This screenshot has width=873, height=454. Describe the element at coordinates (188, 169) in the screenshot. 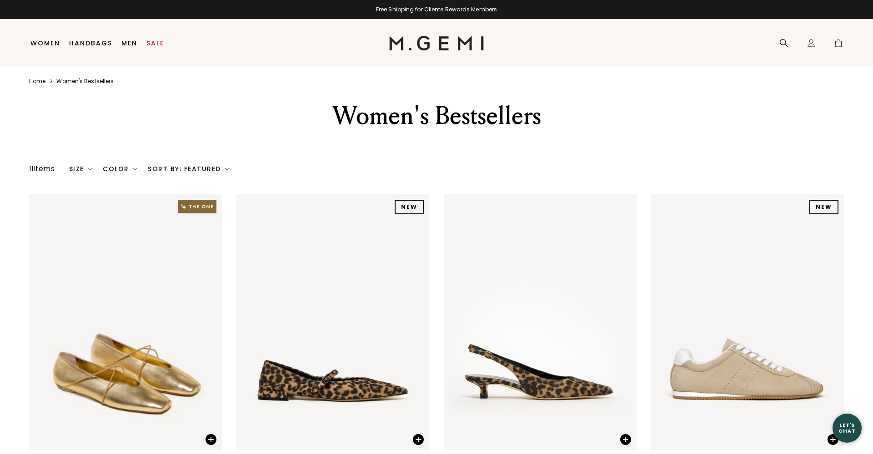

I see `div: Sort By: Featured` at that location.